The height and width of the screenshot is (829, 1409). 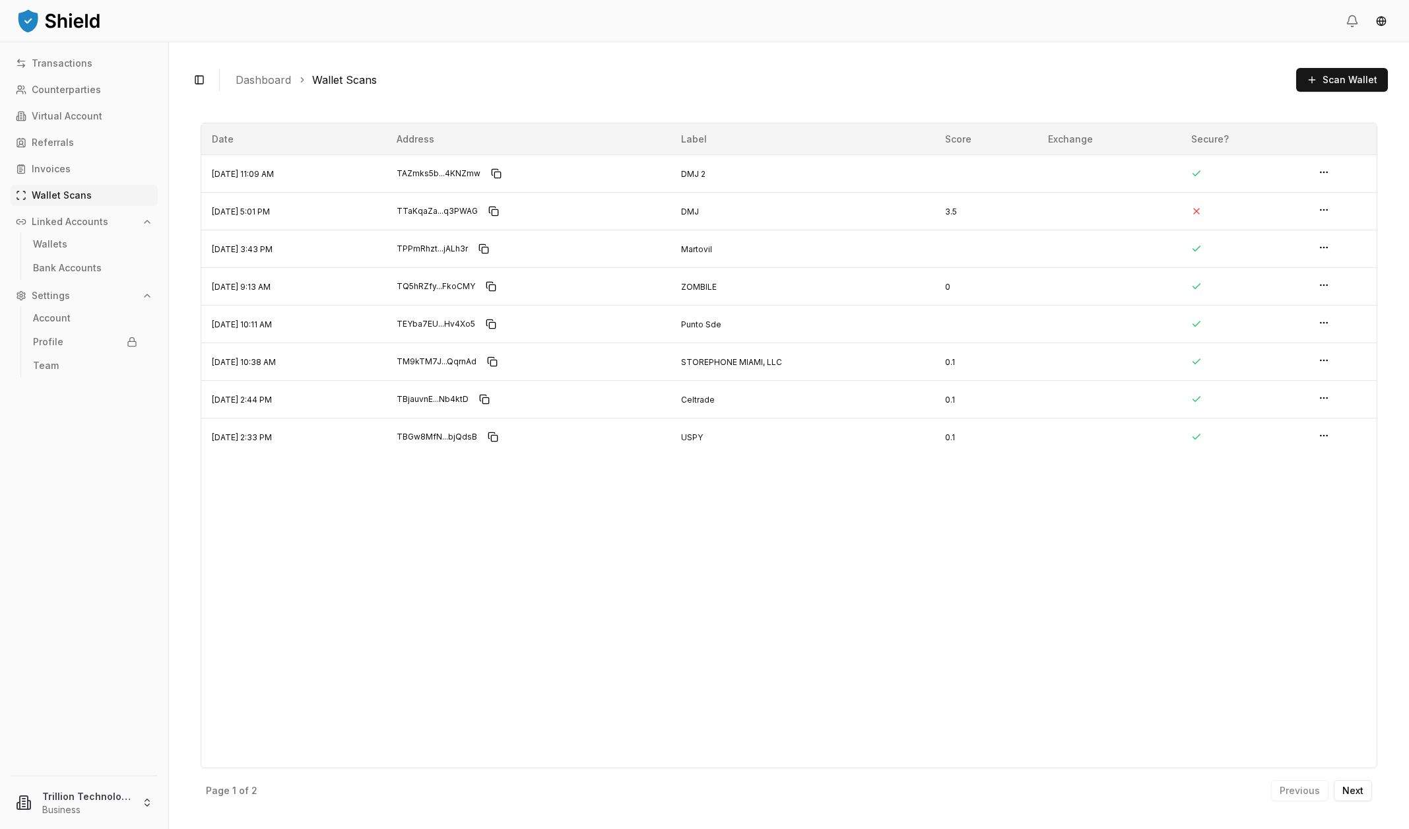 I want to click on a: Wallets, so click(x=85, y=244).